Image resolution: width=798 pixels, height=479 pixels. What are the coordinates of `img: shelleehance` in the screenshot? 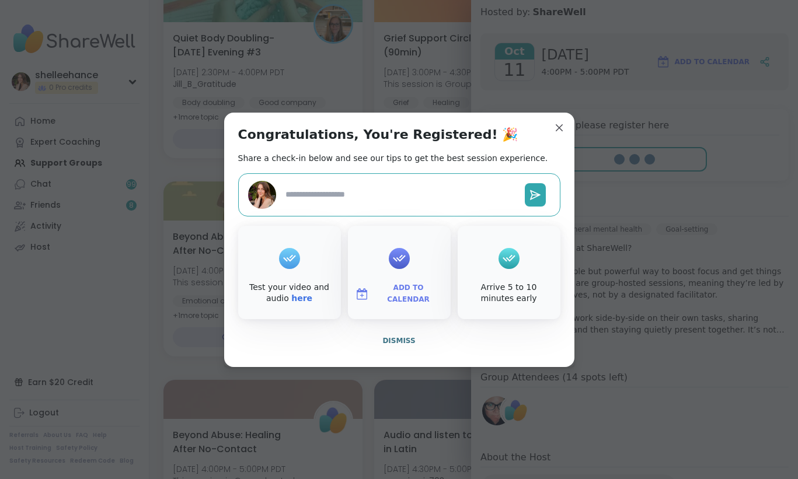 It's located at (262, 195).